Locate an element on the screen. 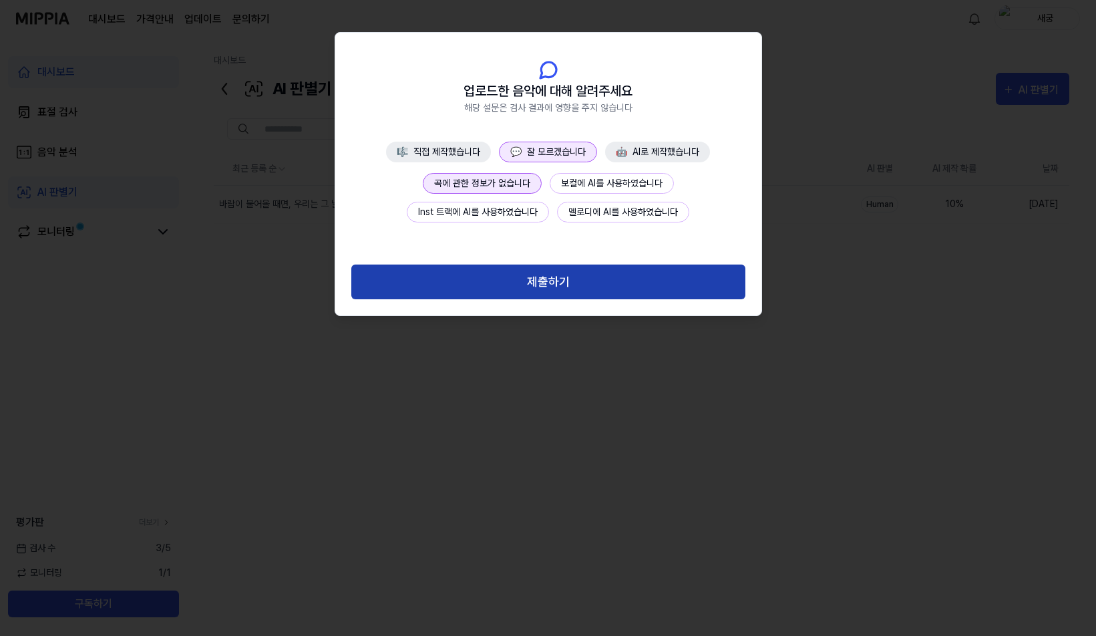 The width and height of the screenshot is (1096, 636). button: 🤖AI로 제작했습니다 is located at coordinates (657, 152).